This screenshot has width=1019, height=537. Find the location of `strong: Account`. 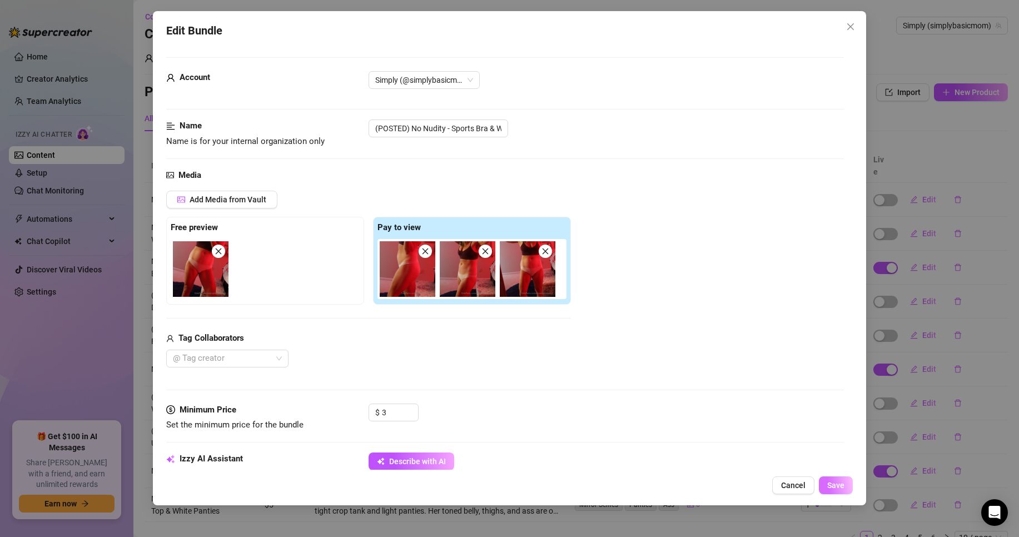

strong: Account is located at coordinates (195, 77).